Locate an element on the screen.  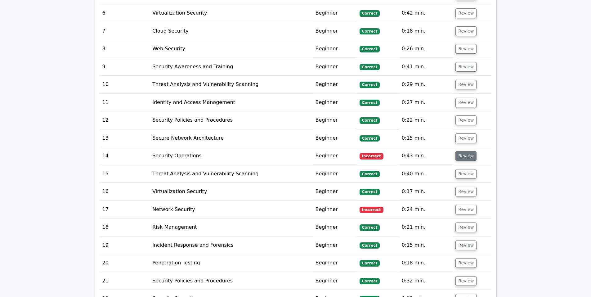
td: 20 is located at coordinates (125, 263).